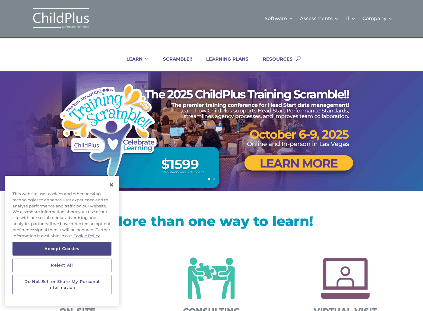 Image resolution: width=423 pixels, height=311 pixels. I want to click on a: IT, so click(350, 18).